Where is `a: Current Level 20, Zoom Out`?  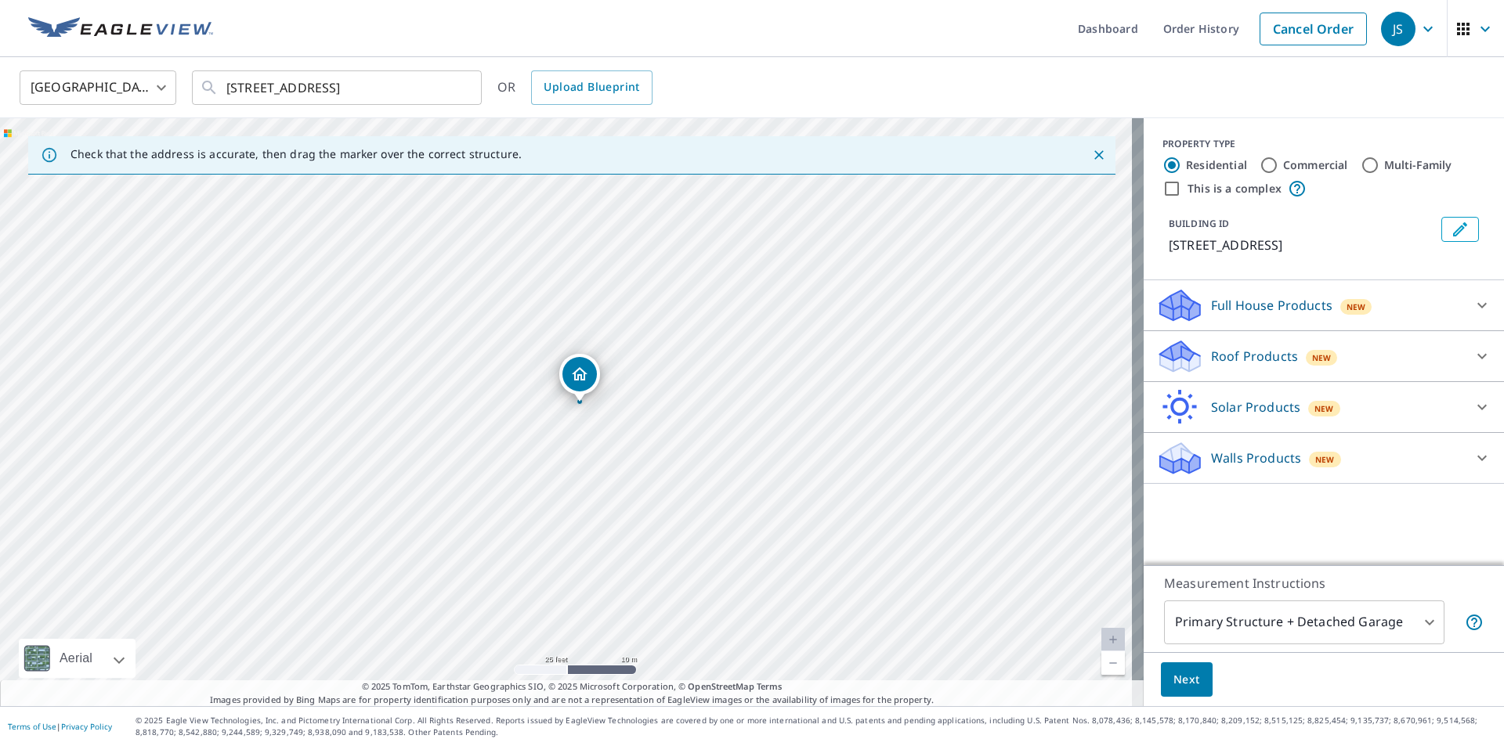 a: Current Level 20, Zoom Out is located at coordinates (1113, 663).